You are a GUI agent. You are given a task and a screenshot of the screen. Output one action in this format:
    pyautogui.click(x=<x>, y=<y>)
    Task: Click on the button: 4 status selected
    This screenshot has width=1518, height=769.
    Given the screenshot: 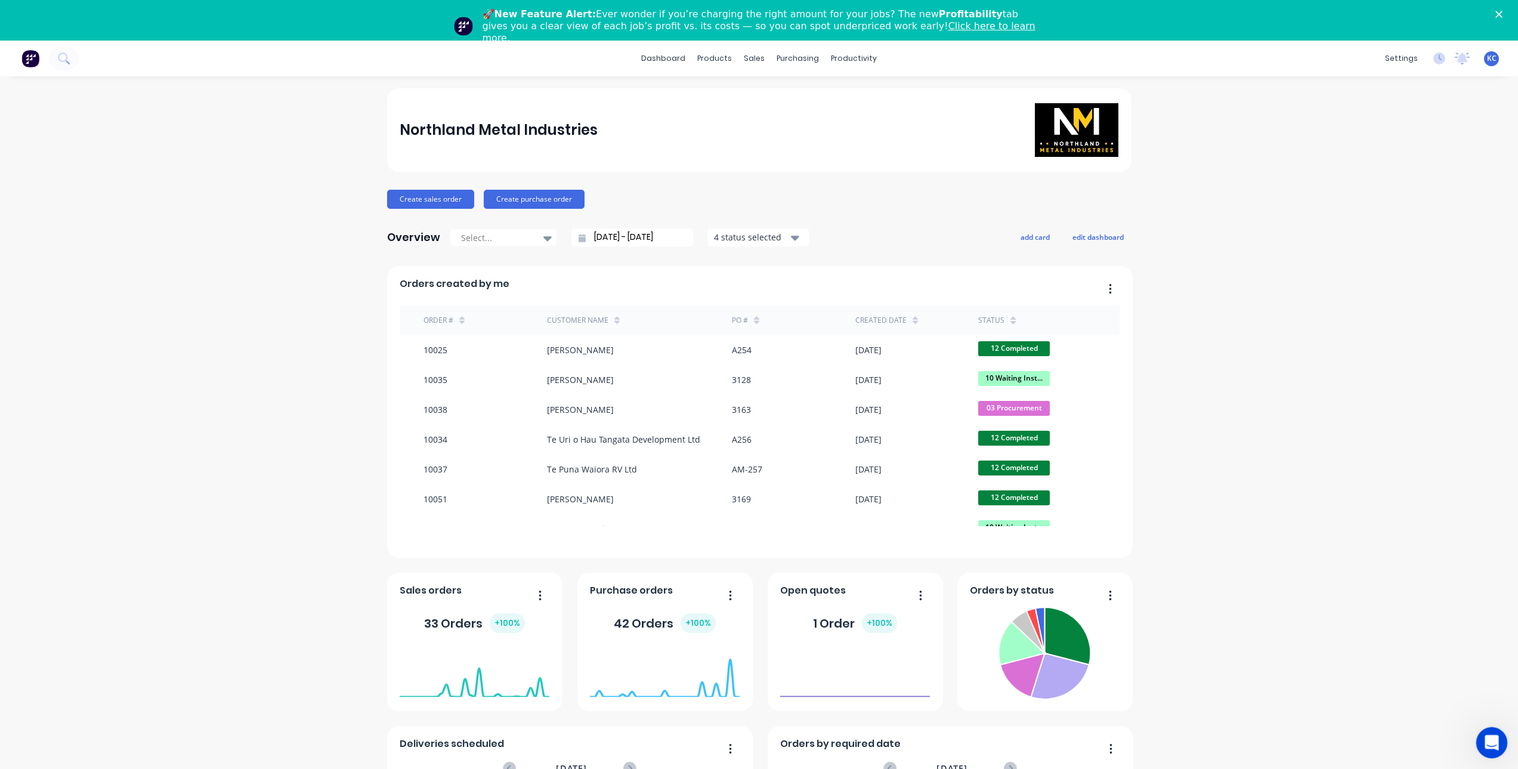 What is the action you would take?
    pyautogui.click(x=758, y=237)
    